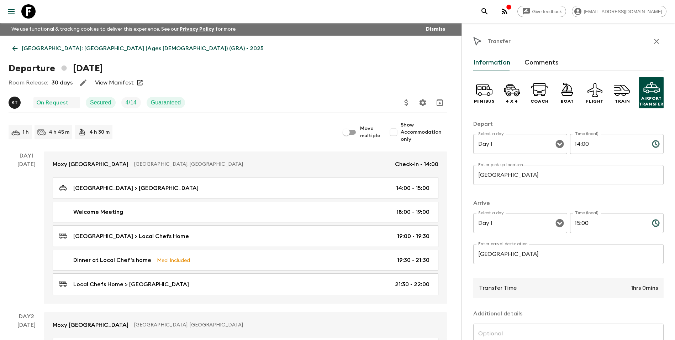  I want to click on span: Kostantinos Tsaousis, so click(15, 101).